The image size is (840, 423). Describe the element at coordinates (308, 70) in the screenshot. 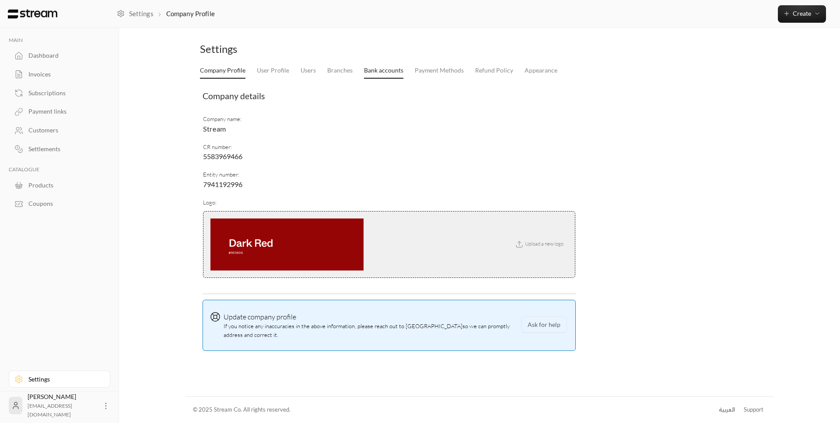

I see `a: Users` at that location.